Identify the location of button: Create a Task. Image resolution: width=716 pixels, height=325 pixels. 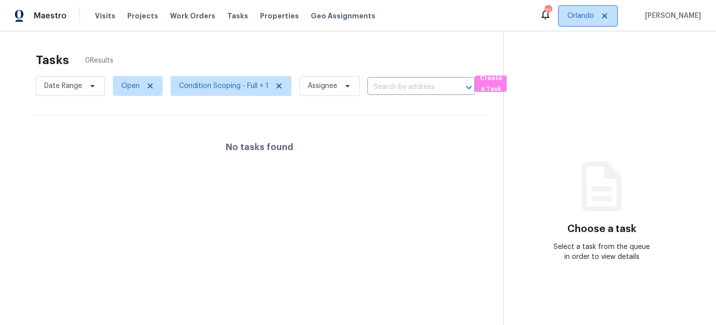
(491, 84).